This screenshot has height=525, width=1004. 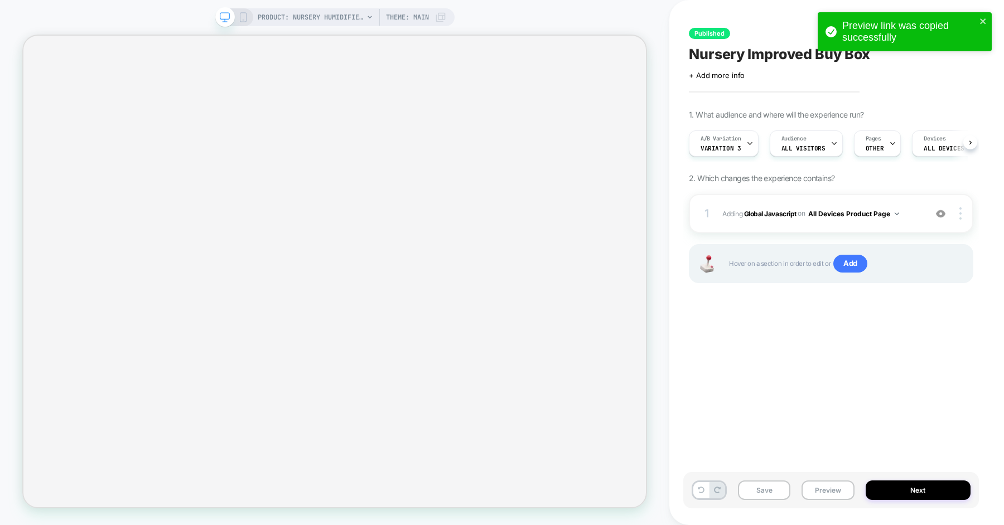 I want to click on img: Joystick, so click(x=706, y=264).